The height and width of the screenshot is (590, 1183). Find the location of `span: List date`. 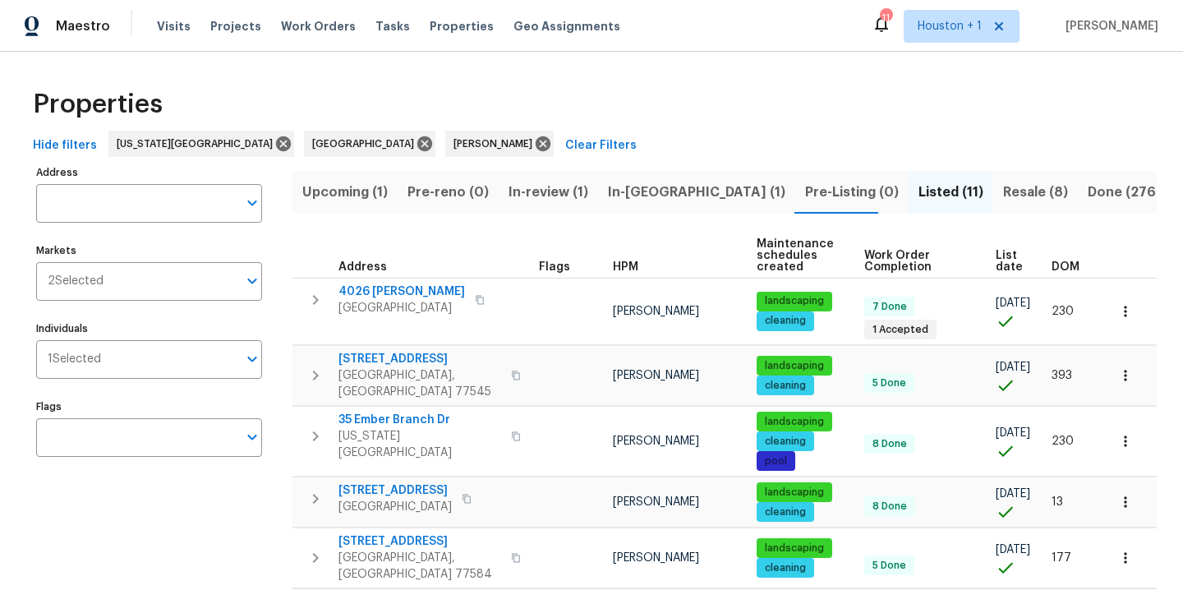

span: List date is located at coordinates (1009, 261).